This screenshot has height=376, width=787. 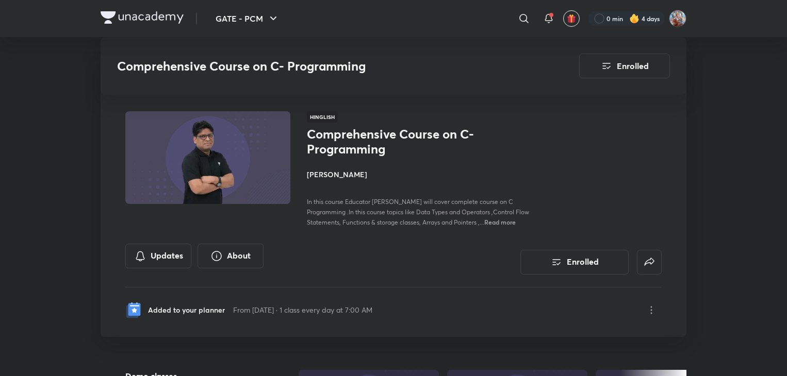 I want to click on img: Divya, so click(x=678, y=19).